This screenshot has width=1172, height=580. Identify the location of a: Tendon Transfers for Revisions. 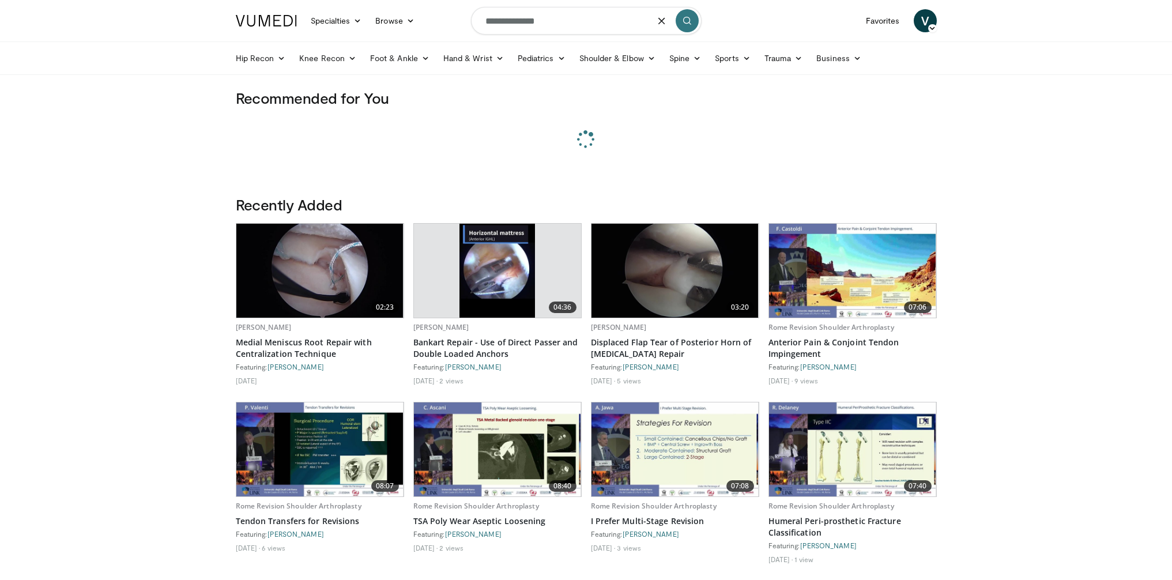
(320, 521).